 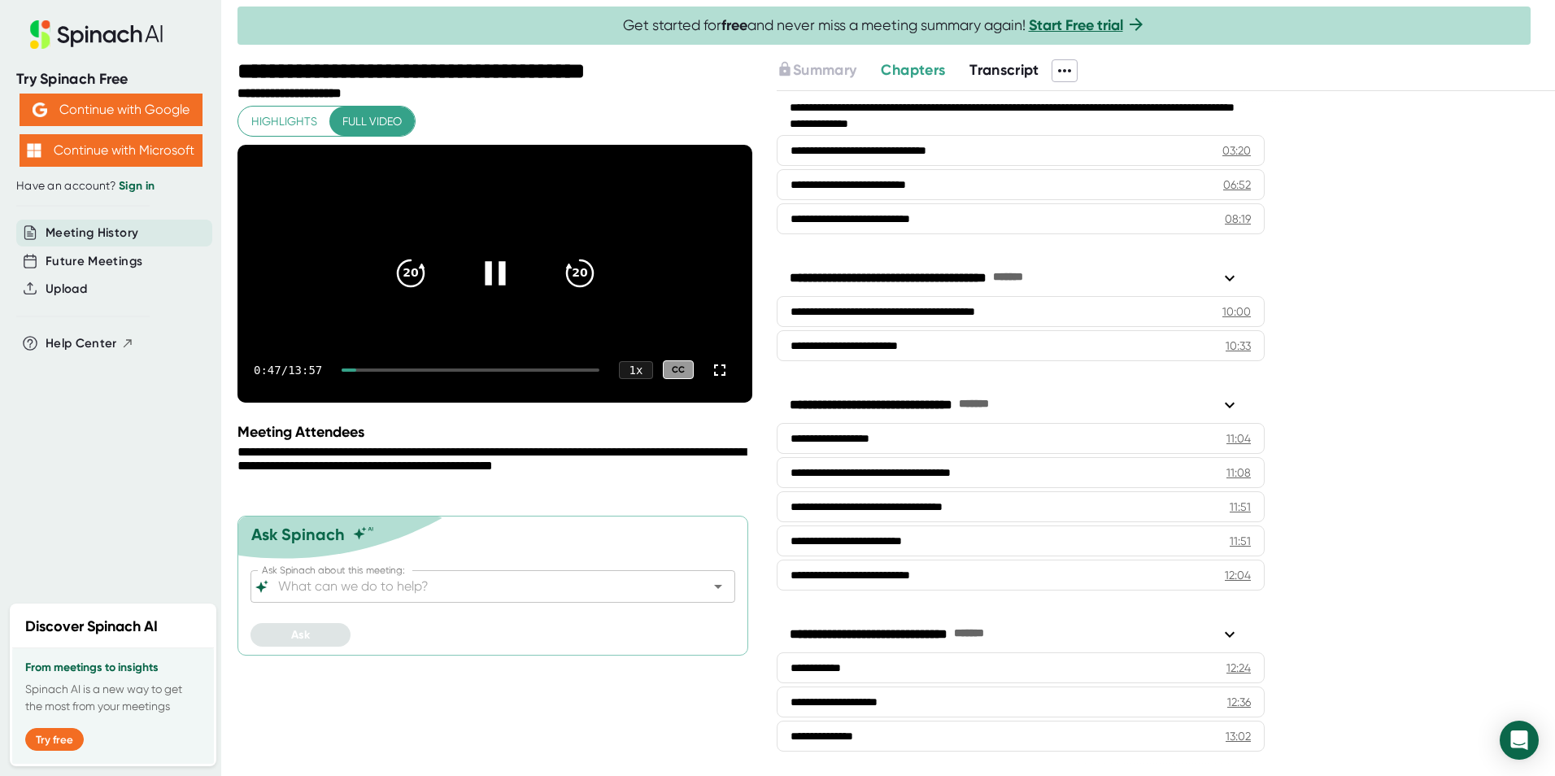 I want to click on button: Meeting History, so click(x=92, y=233).